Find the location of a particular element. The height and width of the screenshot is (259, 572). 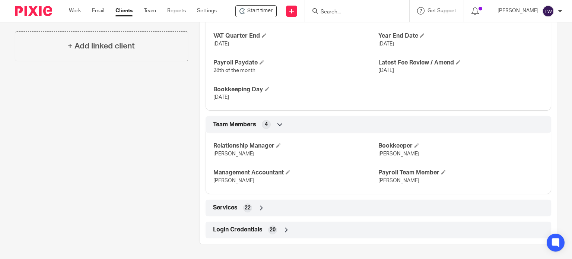

h4: Relationship Manager is located at coordinates (296, 146).